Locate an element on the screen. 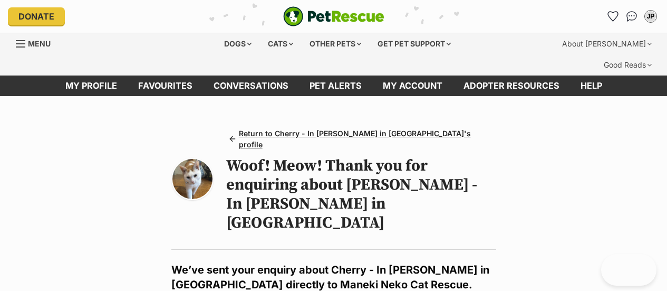  div: JP is located at coordinates (651, 16).